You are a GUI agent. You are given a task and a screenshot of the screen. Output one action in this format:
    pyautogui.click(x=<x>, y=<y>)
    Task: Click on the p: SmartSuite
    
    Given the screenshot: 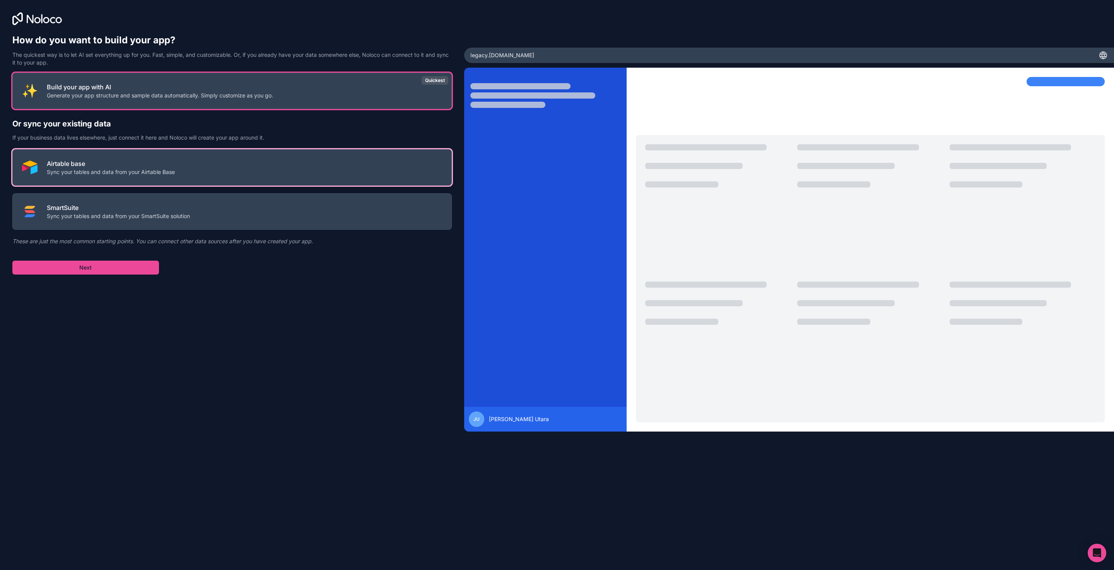 What is the action you would take?
    pyautogui.click(x=118, y=208)
    